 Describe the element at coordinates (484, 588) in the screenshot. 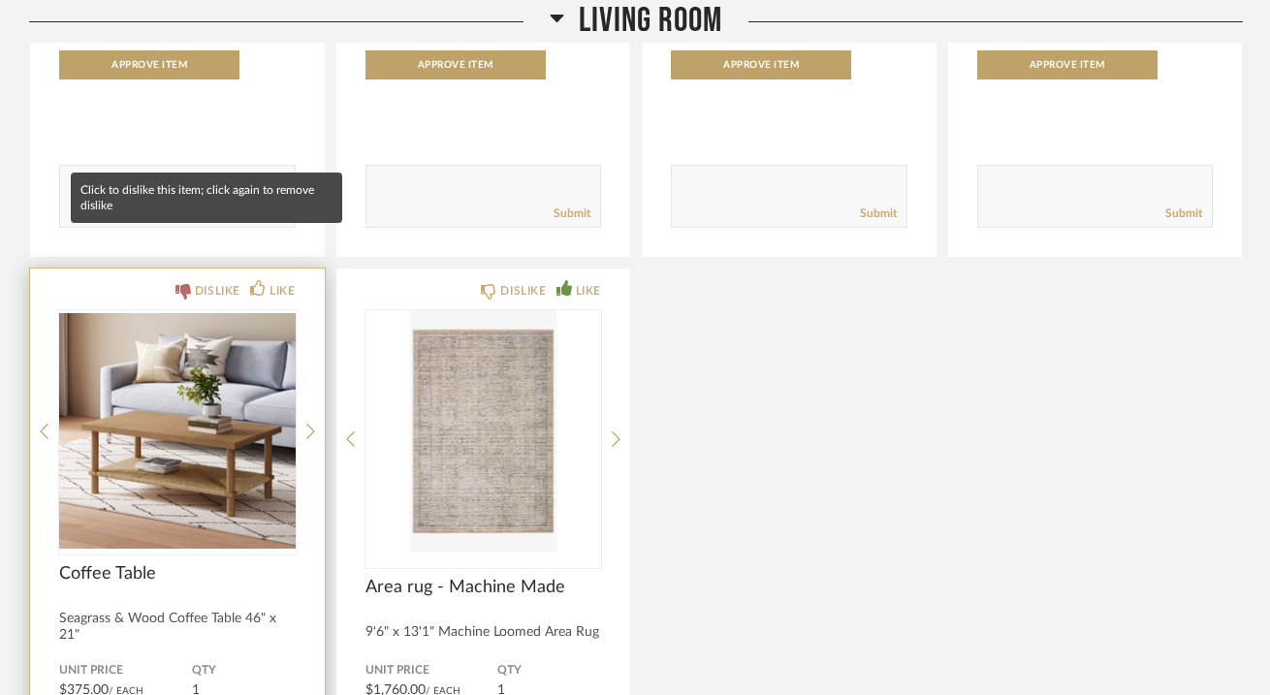

I see `span: Area rug - Machine Made` at that location.